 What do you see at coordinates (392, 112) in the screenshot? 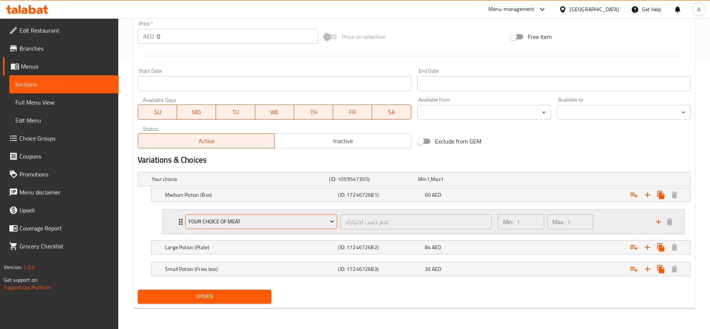
I see `button: SA` at bounding box center [392, 112].